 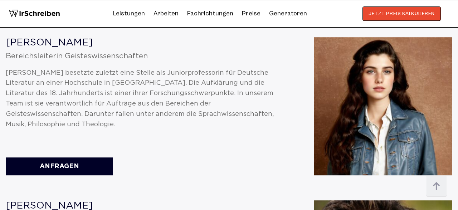 What do you see at coordinates (34, 14) in the screenshot?
I see `img: logo wirschreiben` at bounding box center [34, 14].